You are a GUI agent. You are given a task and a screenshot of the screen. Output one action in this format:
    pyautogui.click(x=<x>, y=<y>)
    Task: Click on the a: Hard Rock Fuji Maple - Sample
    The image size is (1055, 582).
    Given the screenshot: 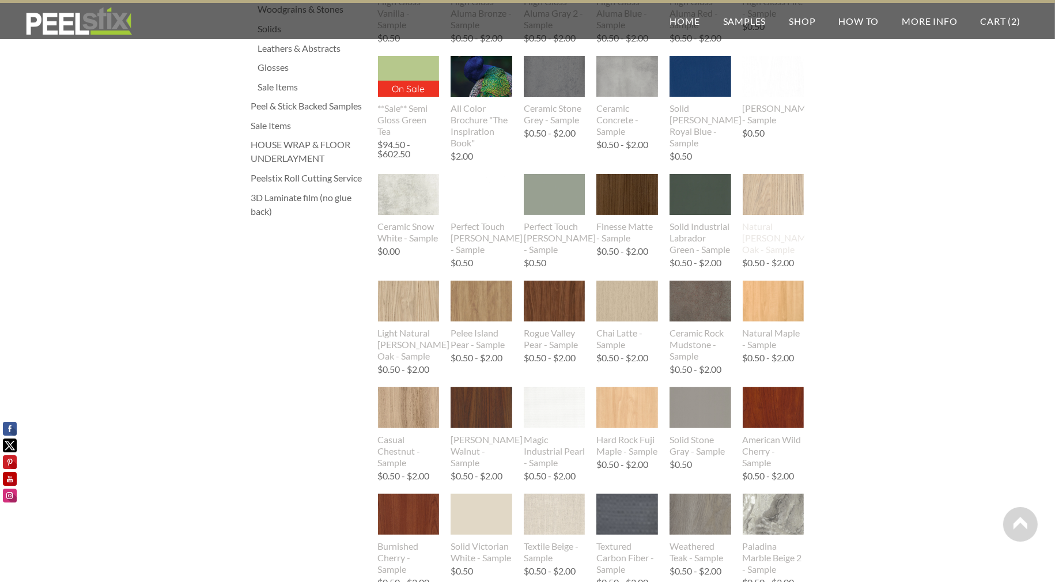 What is the action you would take?
    pyautogui.click(x=627, y=422)
    